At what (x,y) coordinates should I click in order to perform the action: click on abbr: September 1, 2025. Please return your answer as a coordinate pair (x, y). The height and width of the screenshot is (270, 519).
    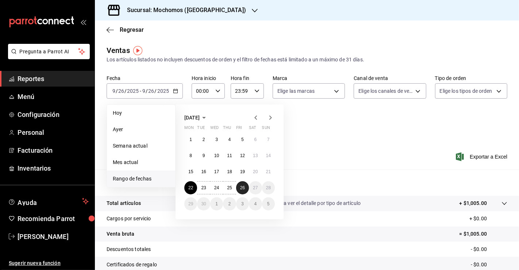
    Looking at the image, I should click on (191, 140).